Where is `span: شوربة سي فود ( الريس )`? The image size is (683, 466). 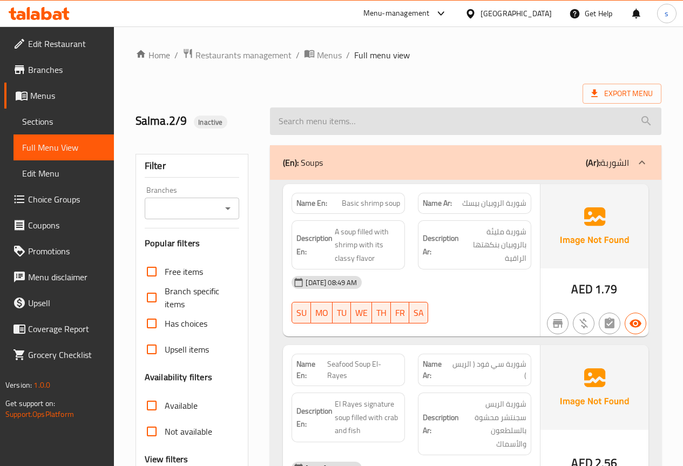 span: شوربة سي فود ( الريس ) is located at coordinates (488, 370).